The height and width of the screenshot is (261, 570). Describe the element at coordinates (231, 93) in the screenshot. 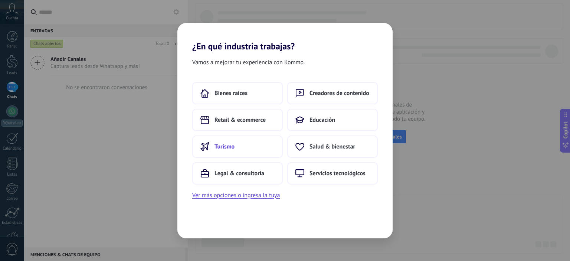

I see `span: Bienes raíces` at that location.